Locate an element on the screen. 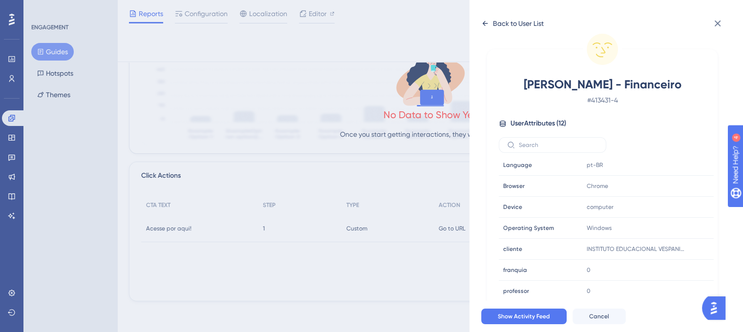  span: Device is located at coordinates (512, 207).